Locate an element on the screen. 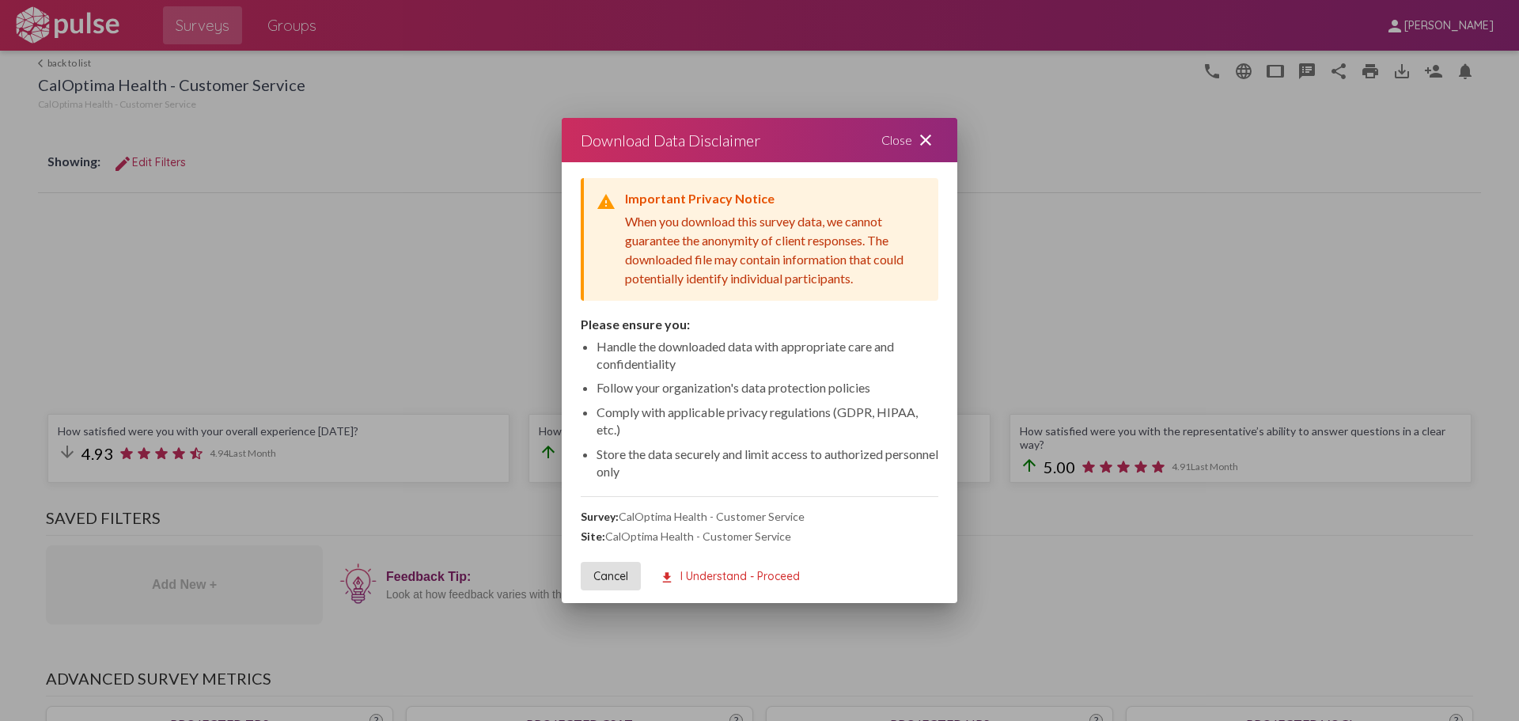  span: I Understand - Proceed is located at coordinates (730, 576).